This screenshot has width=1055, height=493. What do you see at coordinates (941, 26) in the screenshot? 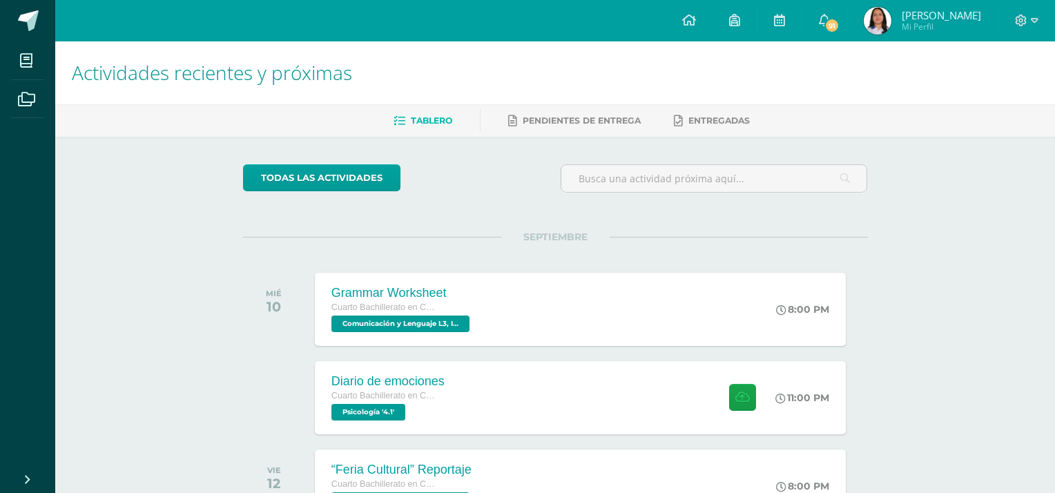
I see `span: Mi Perfil` at bounding box center [941, 26].